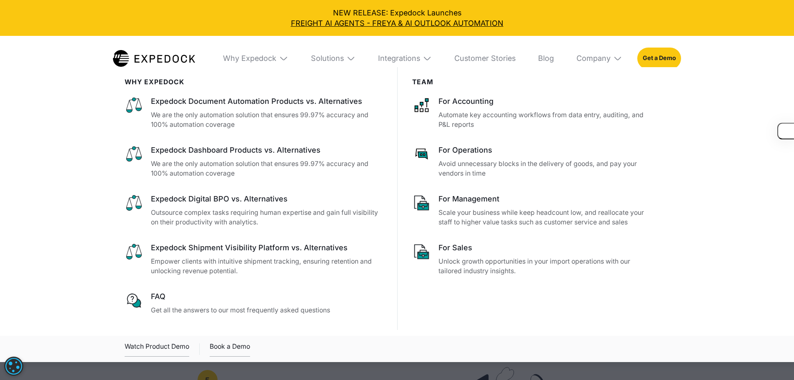 This screenshot has height=380, width=794. I want to click on a: Book a Demo, so click(230, 349).